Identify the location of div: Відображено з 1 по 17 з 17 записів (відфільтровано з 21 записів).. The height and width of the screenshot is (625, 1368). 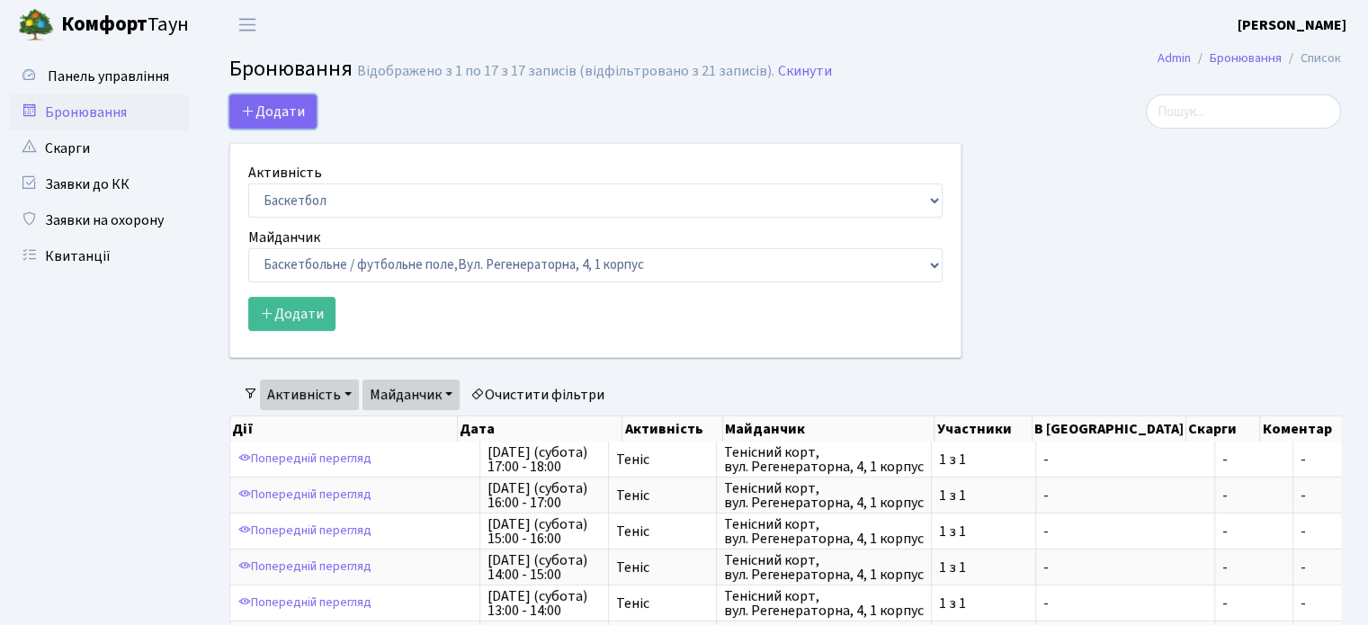
(566, 71).